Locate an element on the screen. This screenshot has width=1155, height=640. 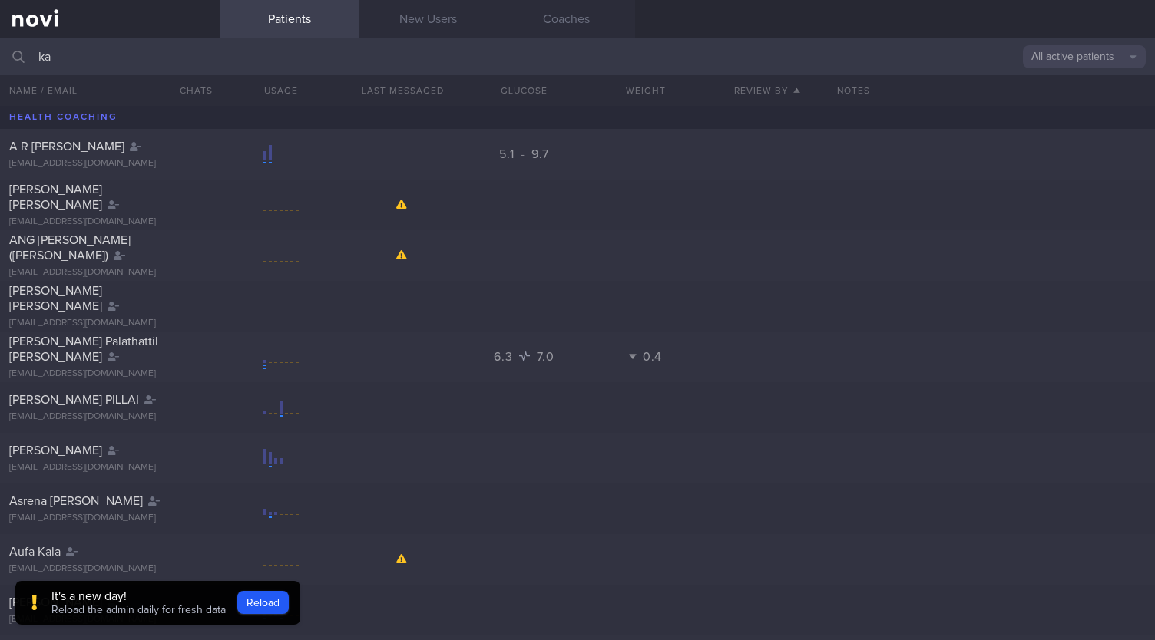
div: Usage is located at coordinates (281, 91).